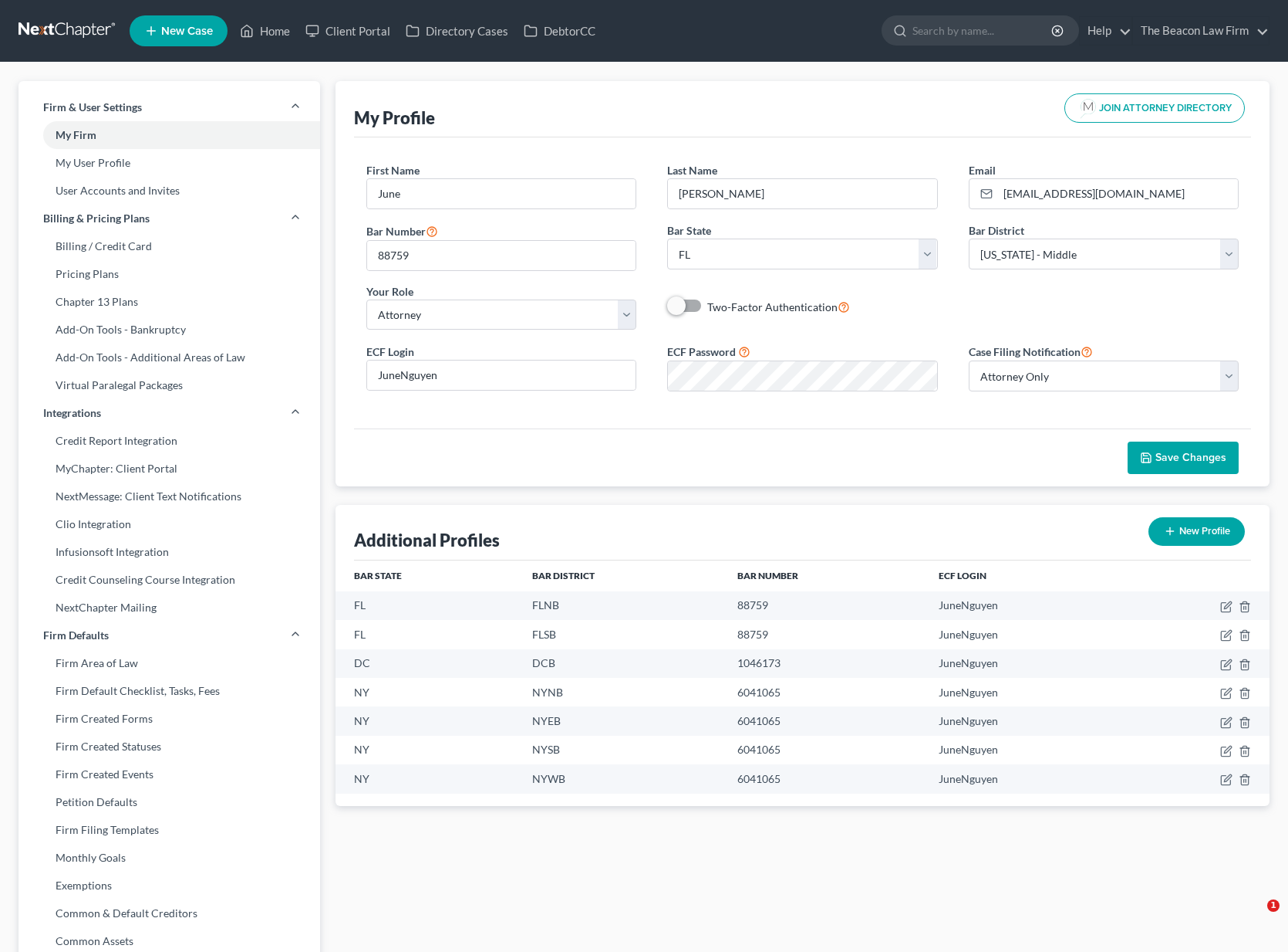 Image resolution: width=1288 pixels, height=952 pixels. Describe the element at coordinates (1184, 457) in the screenshot. I see `button: Save Changes` at that location.